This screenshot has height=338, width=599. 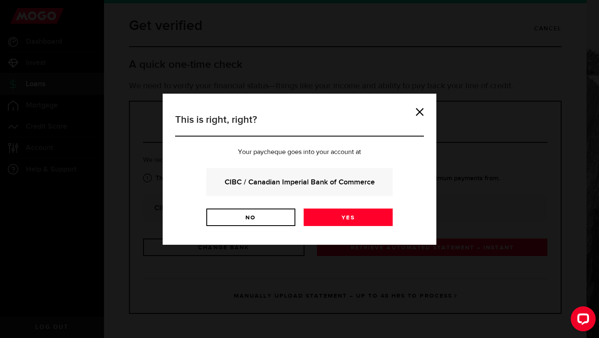 What do you see at coordinates (299, 124) in the screenshot?
I see `h3: This is right, right?` at bounding box center [299, 124].